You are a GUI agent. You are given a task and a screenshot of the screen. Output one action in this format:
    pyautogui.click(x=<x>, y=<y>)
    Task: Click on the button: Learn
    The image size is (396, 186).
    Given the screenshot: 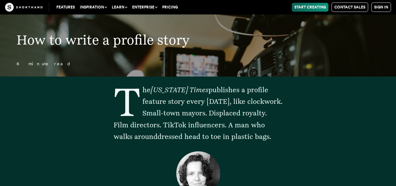 What is the action you would take?
    pyautogui.click(x=119, y=7)
    